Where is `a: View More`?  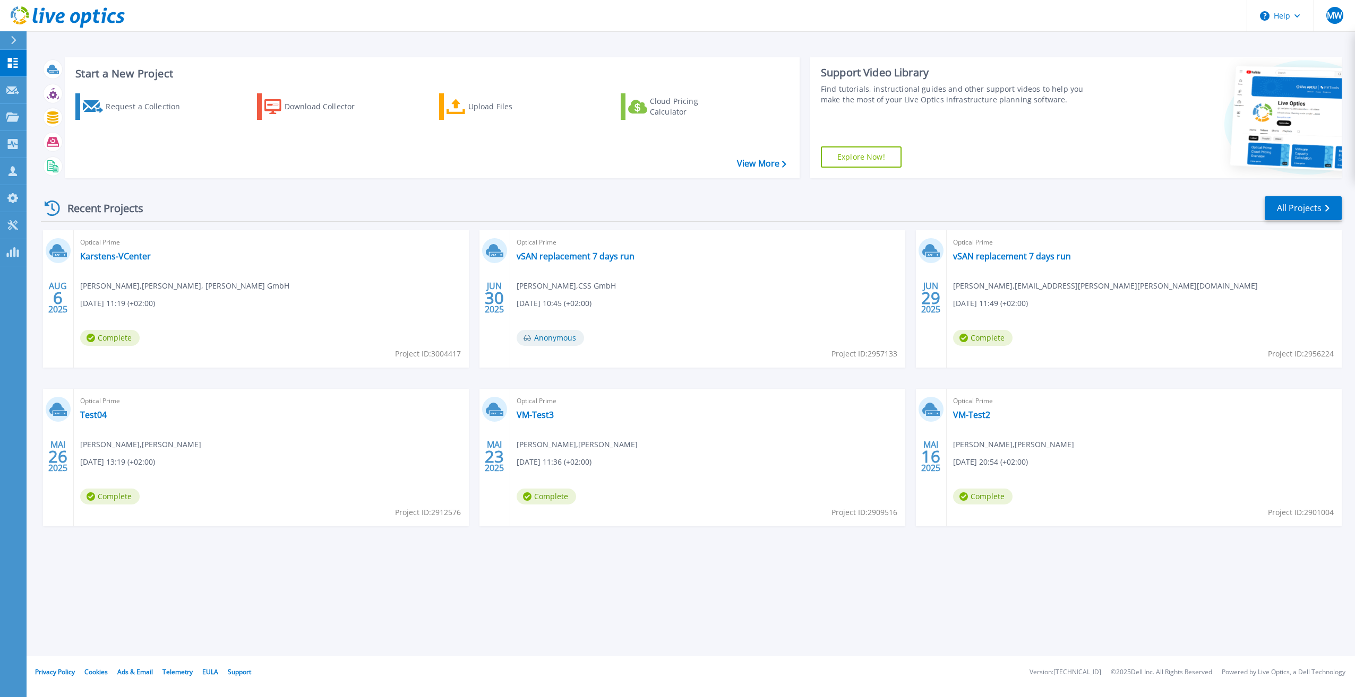
a: View More is located at coordinates (761, 163).